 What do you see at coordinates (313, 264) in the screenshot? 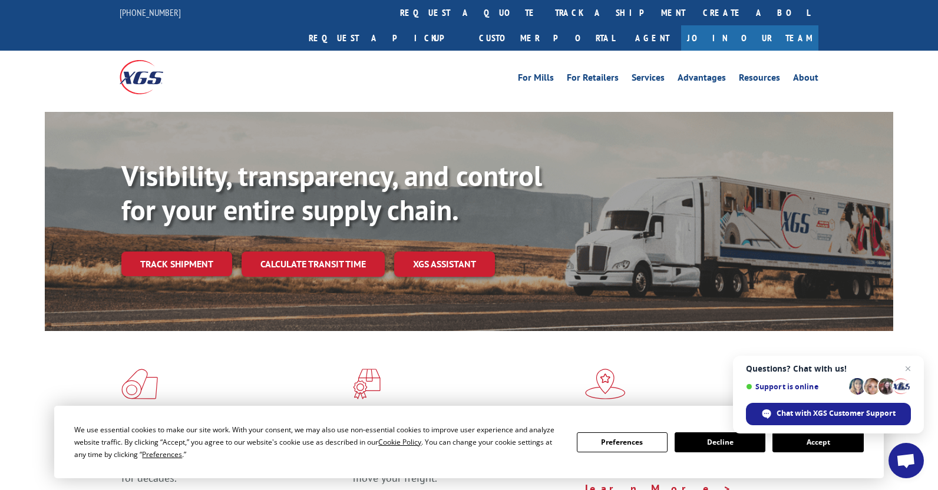
I see `a: Calculate transit time` at bounding box center [313, 264].